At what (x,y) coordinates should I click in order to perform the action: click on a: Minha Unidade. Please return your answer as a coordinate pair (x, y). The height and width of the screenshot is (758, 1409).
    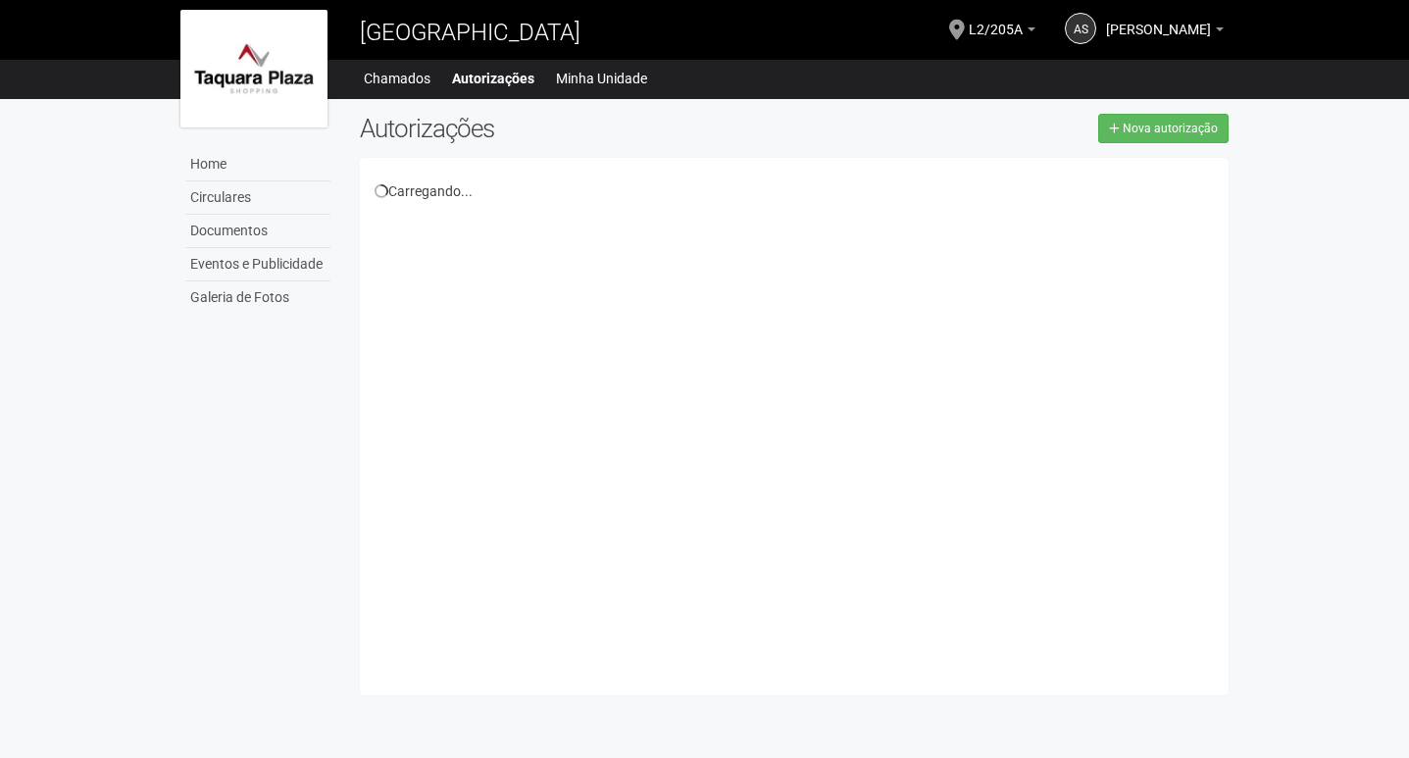
    Looking at the image, I should click on (601, 78).